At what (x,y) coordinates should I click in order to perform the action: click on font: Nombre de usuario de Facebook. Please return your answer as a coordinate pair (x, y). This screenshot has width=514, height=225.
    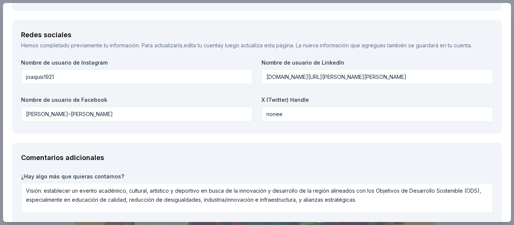
    Looking at the image, I should click on (64, 100).